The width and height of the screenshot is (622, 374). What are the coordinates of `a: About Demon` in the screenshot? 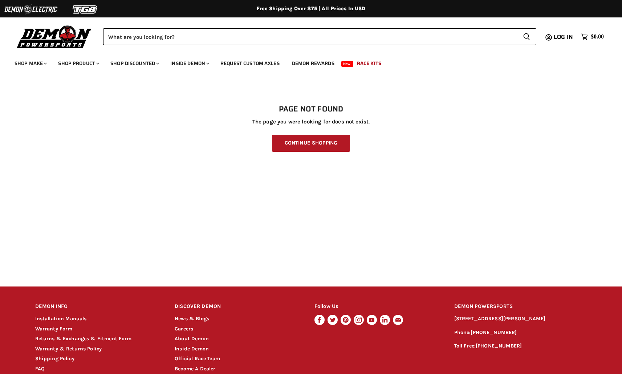 It's located at (192, 338).